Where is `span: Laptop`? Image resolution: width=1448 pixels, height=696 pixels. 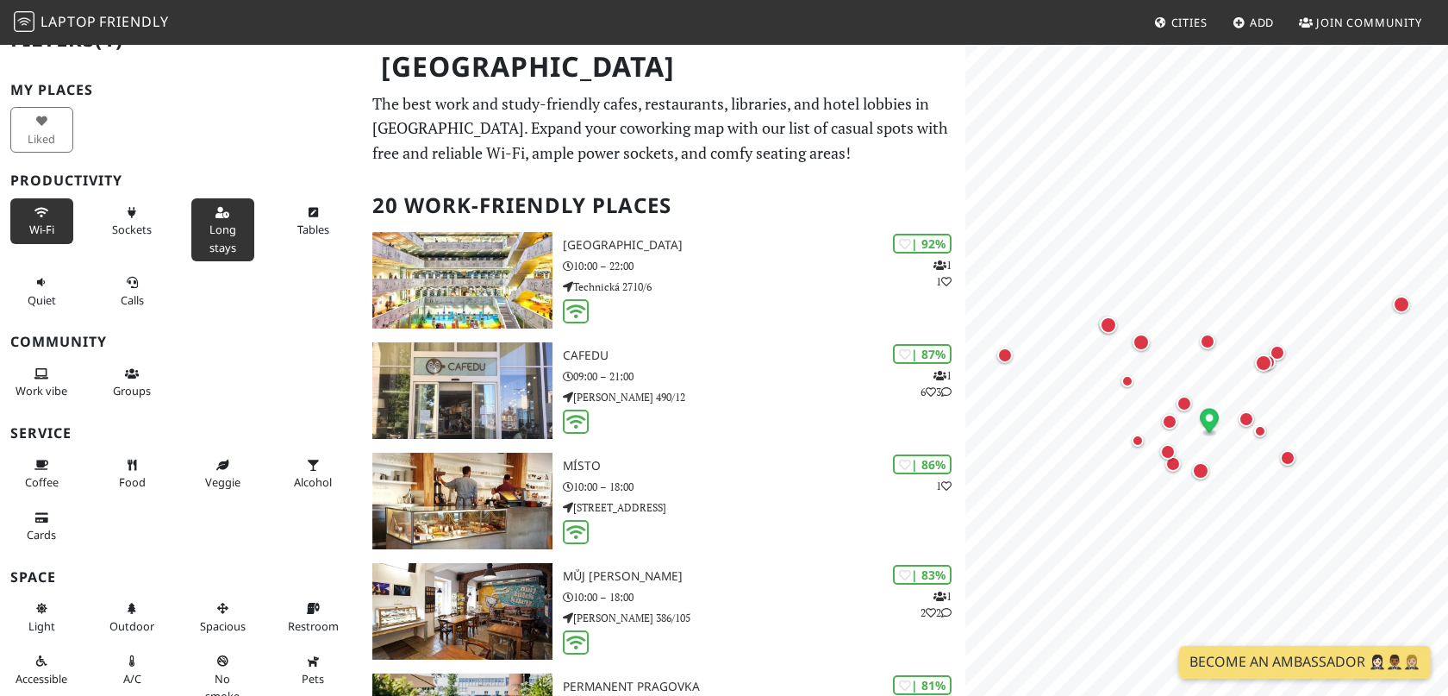 span: Laptop is located at coordinates (68, 22).